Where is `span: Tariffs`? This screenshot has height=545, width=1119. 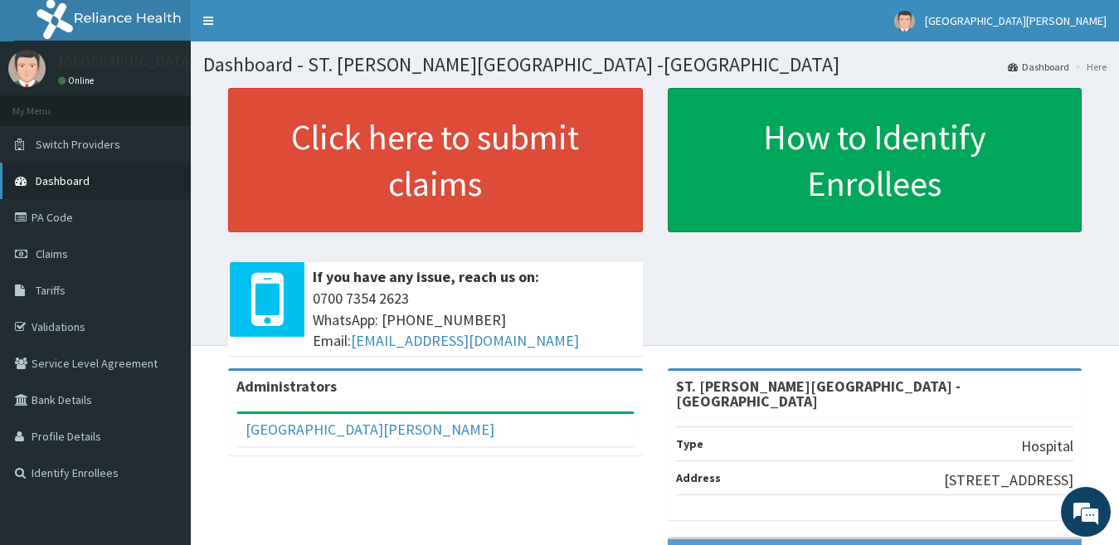 span: Tariffs is located at coordinates (51, 290).